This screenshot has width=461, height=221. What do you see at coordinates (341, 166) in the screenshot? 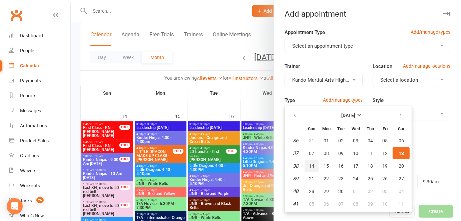
I see `button: 16` at bounding box center [341, 166].